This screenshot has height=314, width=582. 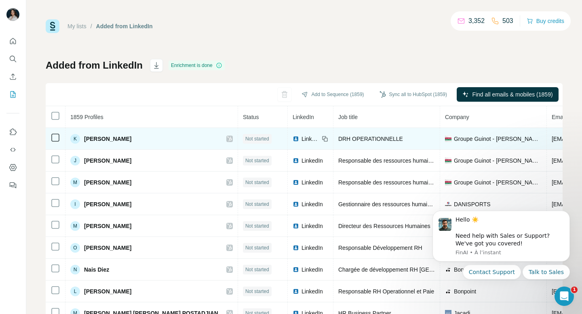 What do you see at coordinates (13, 150) in the screenshot?
I see `button: Use Surfe API` at bounding box center [13, 150].